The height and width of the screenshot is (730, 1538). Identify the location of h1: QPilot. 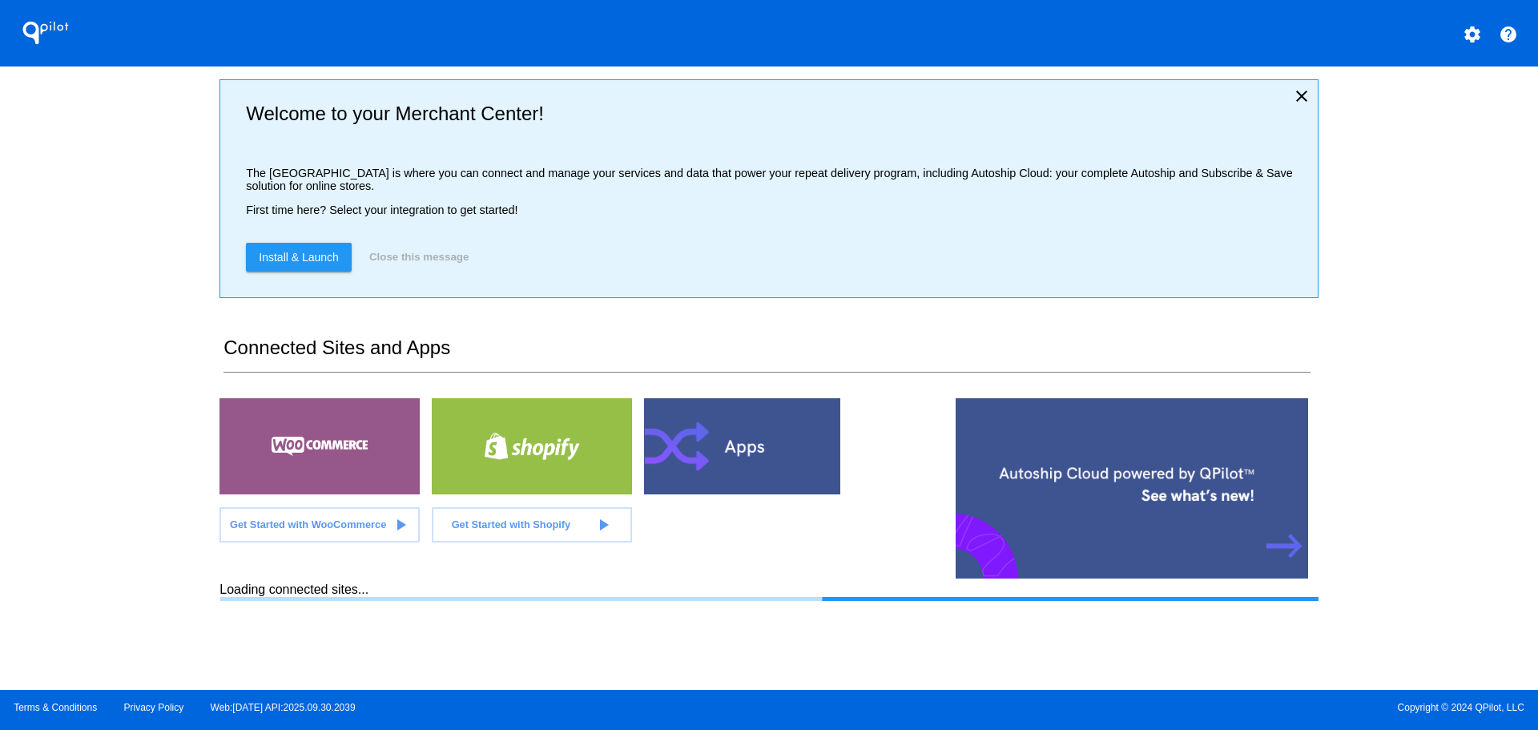
(46, 33).